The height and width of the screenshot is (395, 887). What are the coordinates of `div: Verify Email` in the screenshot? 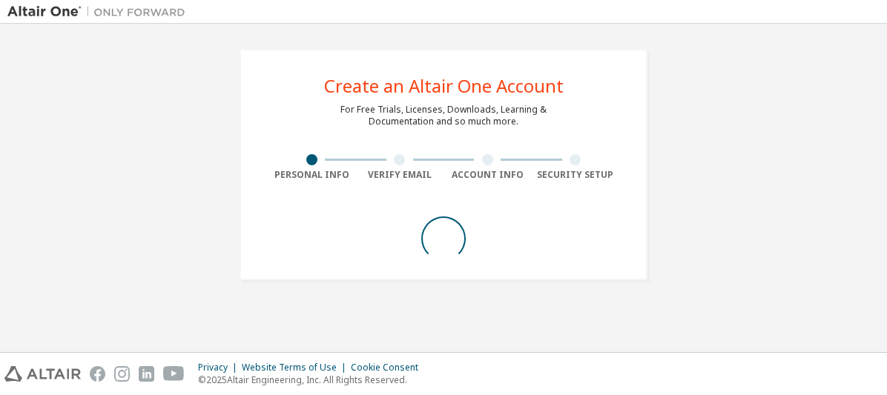 It's located at (400, 175).